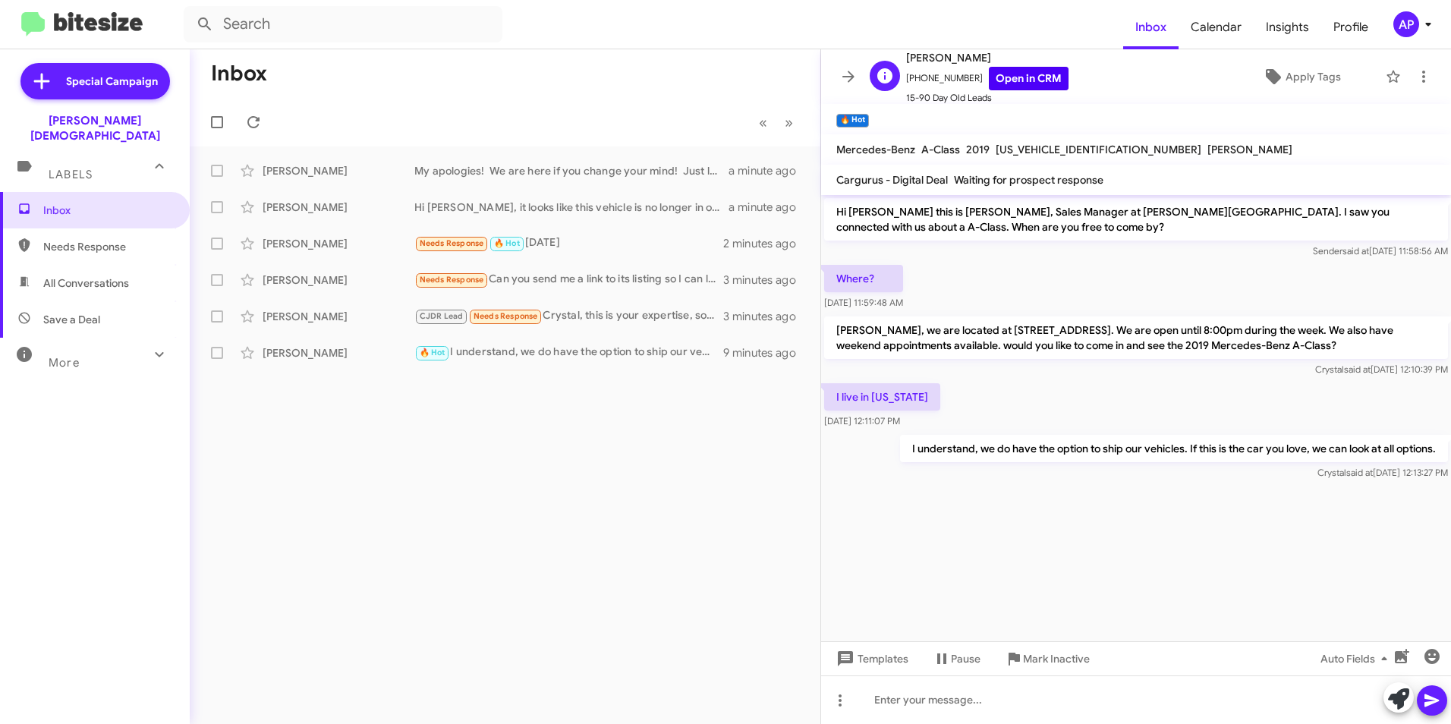  What do you see at coordinates (1056, 659) in the screenshot?
I see `span: Mark Inactive` at bounding box center [1056, 659].